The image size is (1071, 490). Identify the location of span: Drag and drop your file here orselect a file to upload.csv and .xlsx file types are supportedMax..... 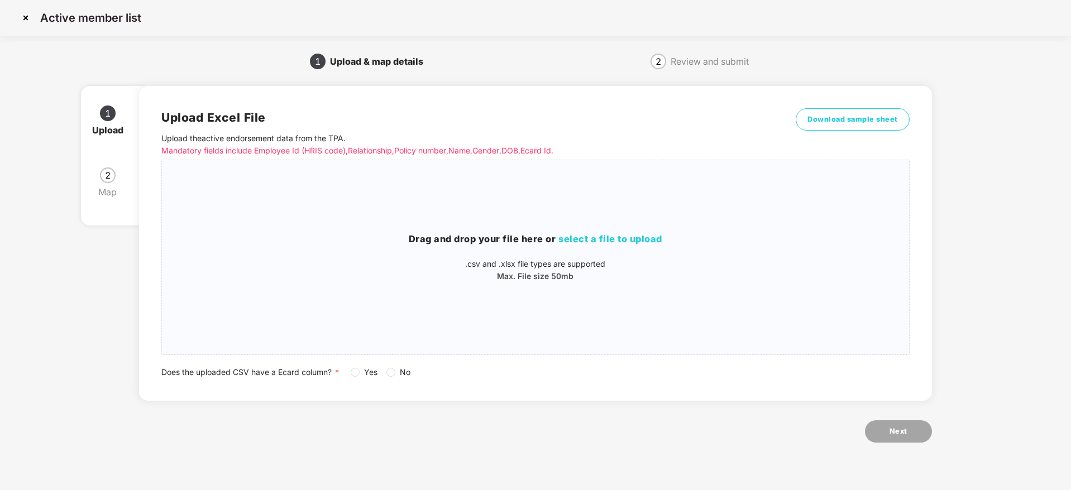
(535, 257).